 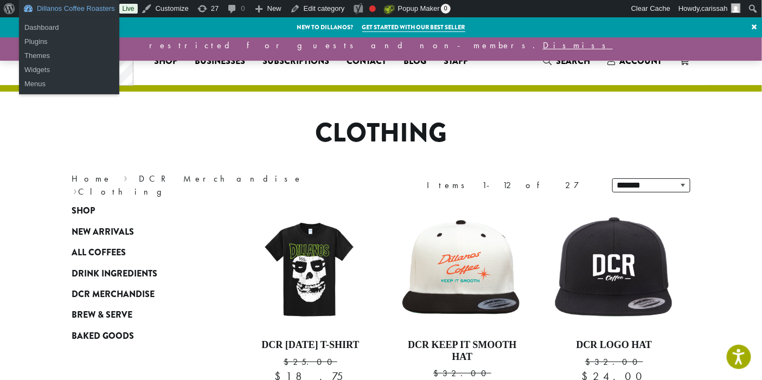 What do you see at coordinates (69, 42) in the screenshot?
I see `a: Plugins` at bounding box center [69, 42].